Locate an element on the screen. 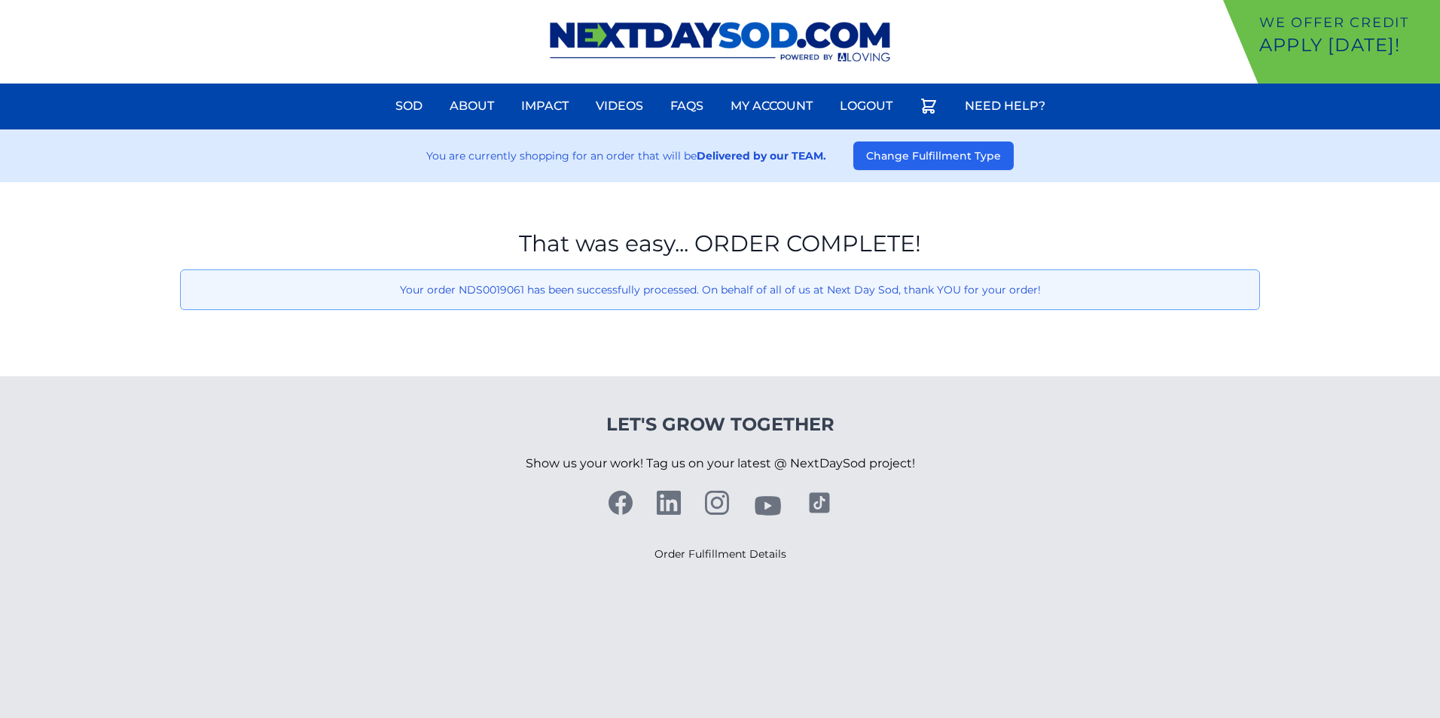  h1: That was easy... ORDER COMPLETE! is located at coordinates (720, 244).